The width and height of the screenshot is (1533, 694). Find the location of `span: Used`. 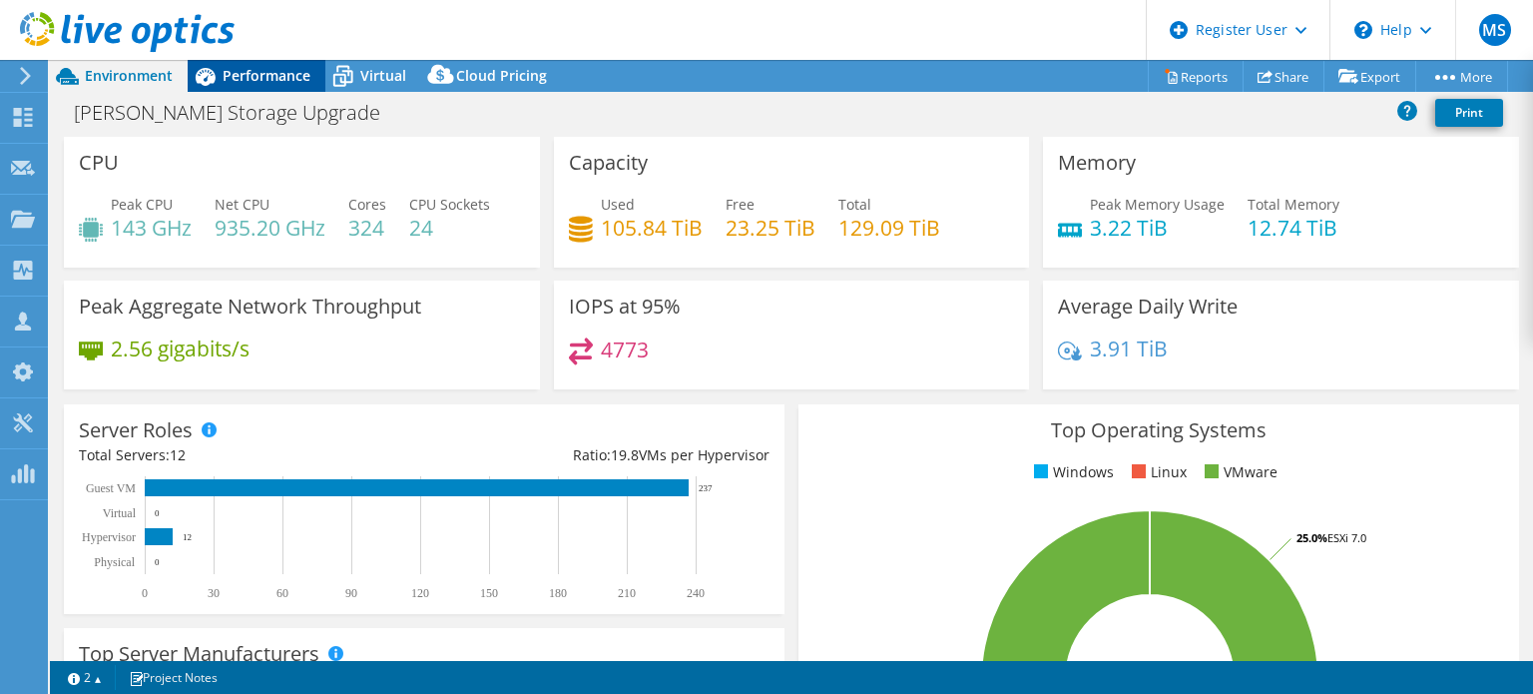

span: Used is located at coordinates (618, 204).